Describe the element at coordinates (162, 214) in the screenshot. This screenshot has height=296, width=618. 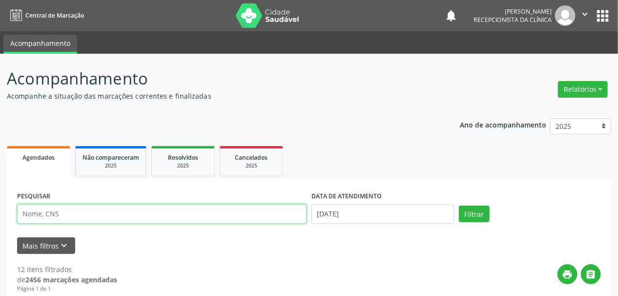
I see `input: Nome, CNS` at that location.